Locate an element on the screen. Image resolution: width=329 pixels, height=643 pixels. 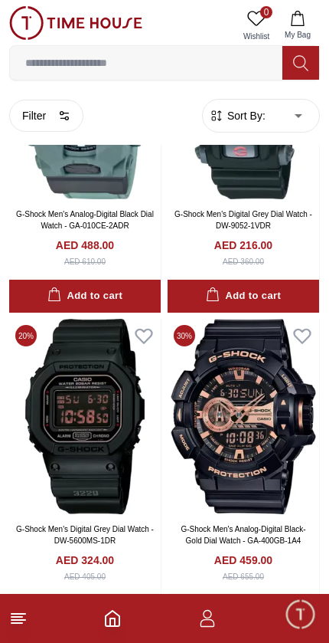
a: Home is located at coordinates (113, 618).